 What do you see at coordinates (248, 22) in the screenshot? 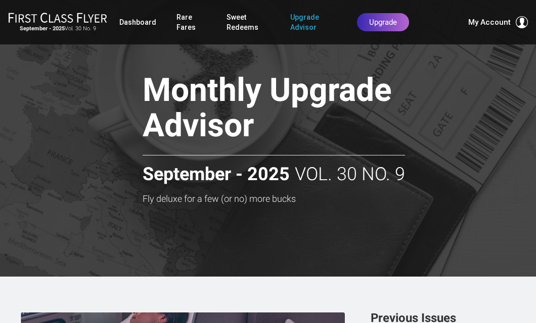
I see `a: Sweet Redeems` at bounding box center [248, 22].